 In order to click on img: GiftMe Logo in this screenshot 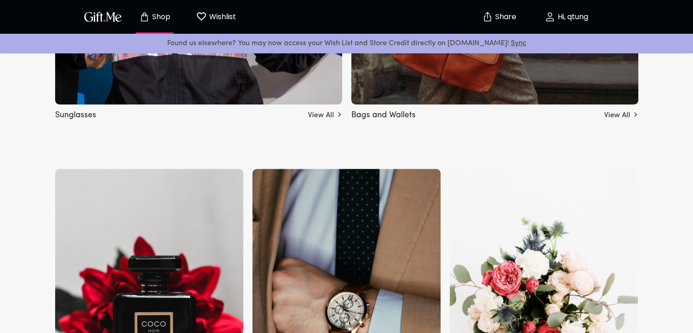, I will do `click(103, 16)`.